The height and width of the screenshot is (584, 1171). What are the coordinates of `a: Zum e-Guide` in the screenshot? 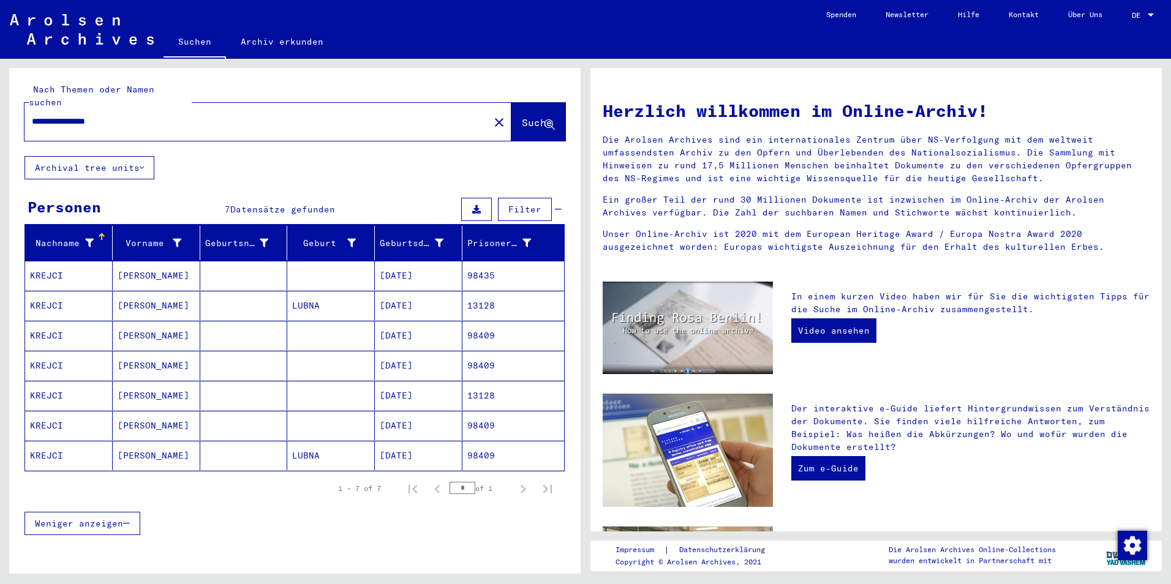 It's located at (828, 468).